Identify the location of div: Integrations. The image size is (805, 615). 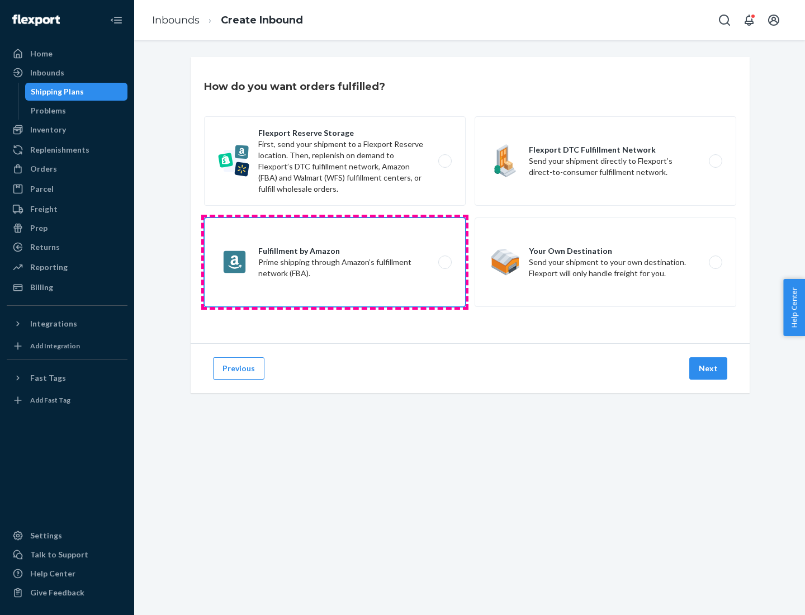
(54, 324).